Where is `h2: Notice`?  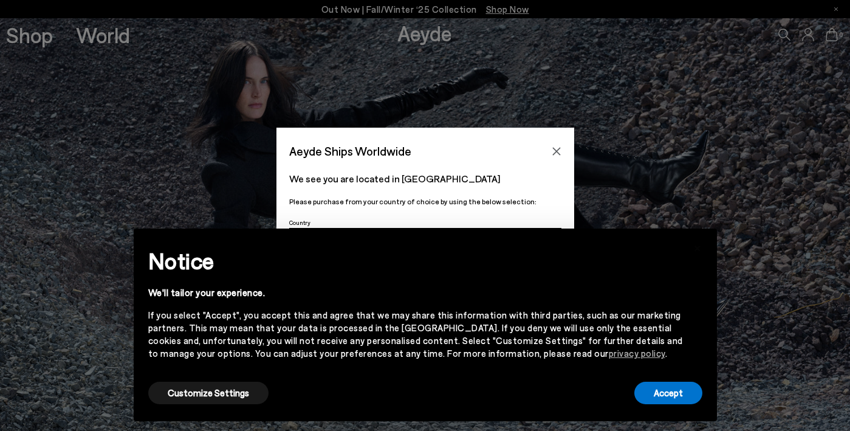
h2: Notice is located at coordinates (415, 261).